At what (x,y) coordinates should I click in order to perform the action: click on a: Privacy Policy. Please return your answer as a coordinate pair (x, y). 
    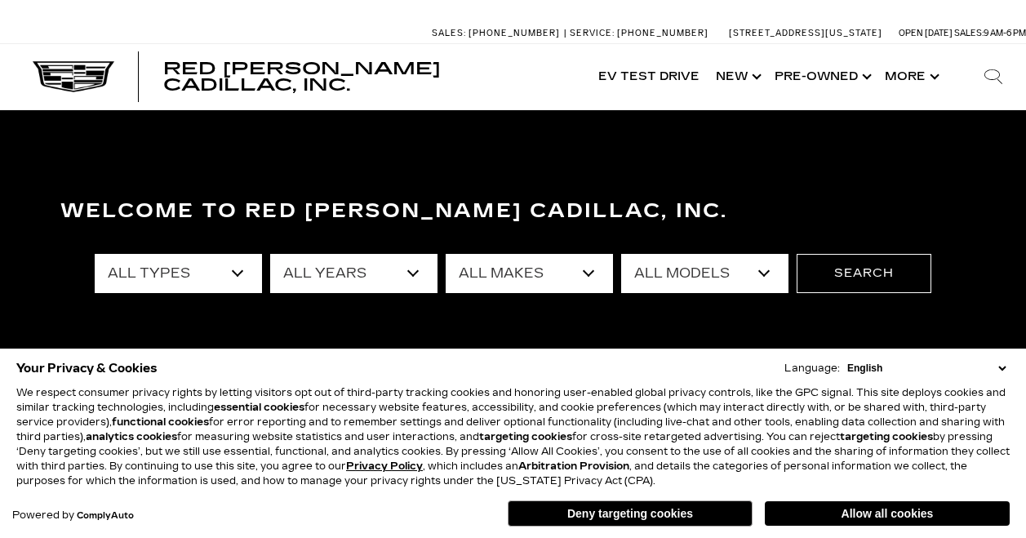
    Looking at the image, I should click on (384, 466).